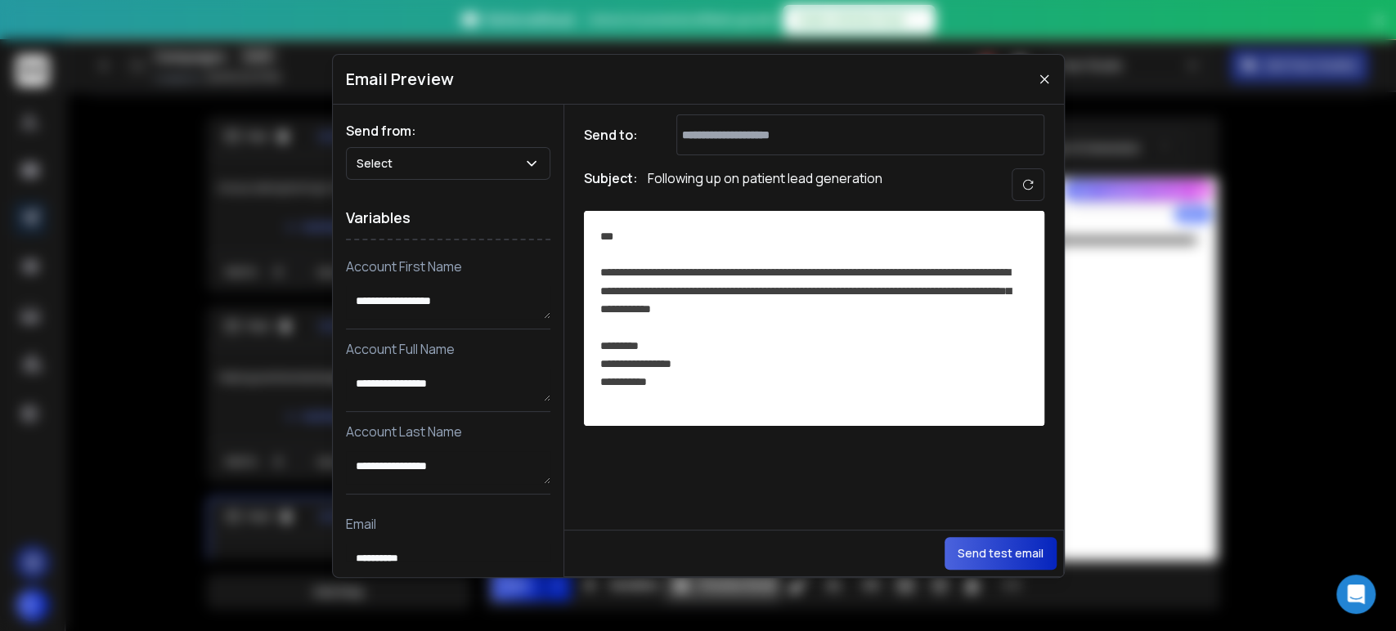 Image resolution: width=1396 pixels, height=631 pixels. Describe the element at coordinates (611, 185) in the screenshot. I see `h1: Subject:` at that location.